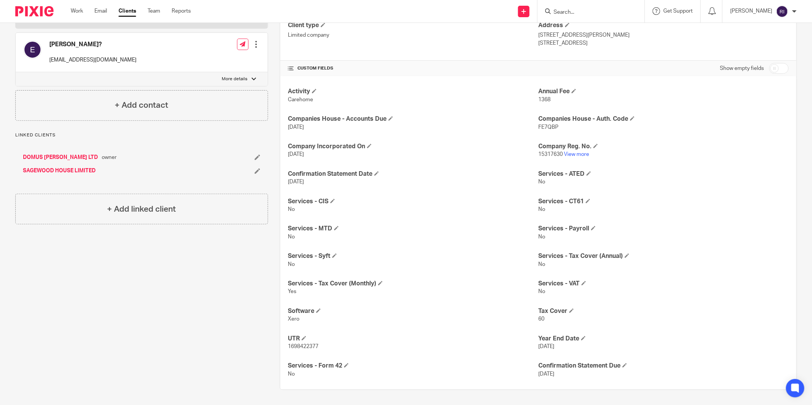 This screenshot has width=812, height=405. Describe the element at coordinates (141, 209) in the screenshot. I see `h4: + Add linked client` at that location.